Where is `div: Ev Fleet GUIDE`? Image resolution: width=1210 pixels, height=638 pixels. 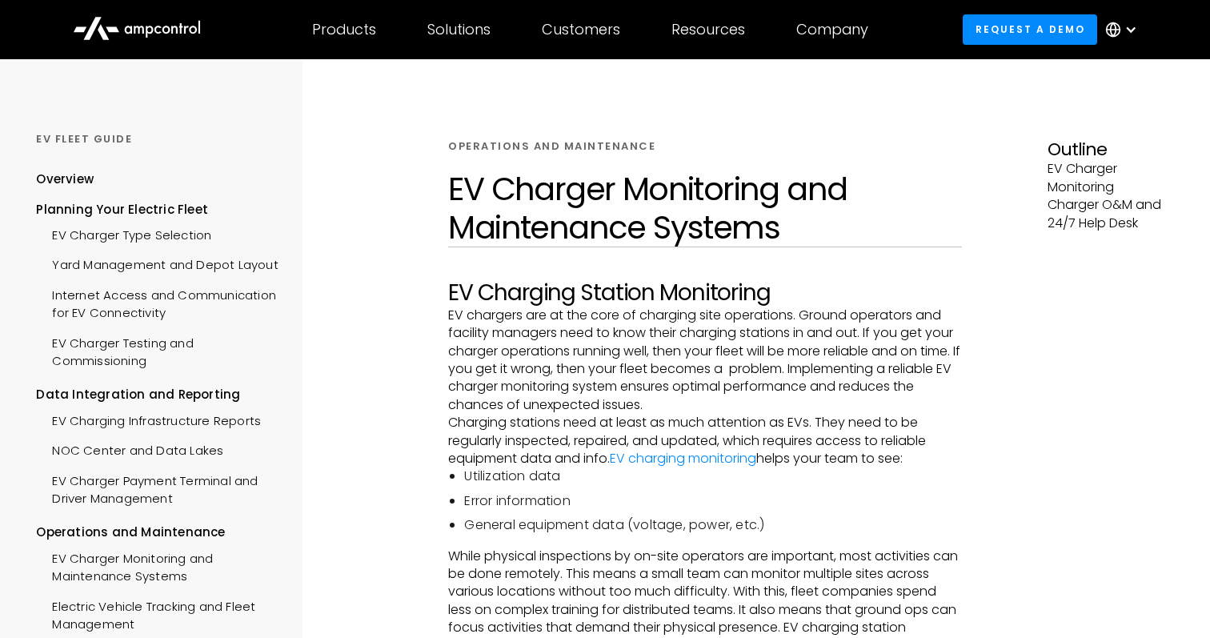
div: Ev Fleet GUIDE is located at coordinates (157, 139).